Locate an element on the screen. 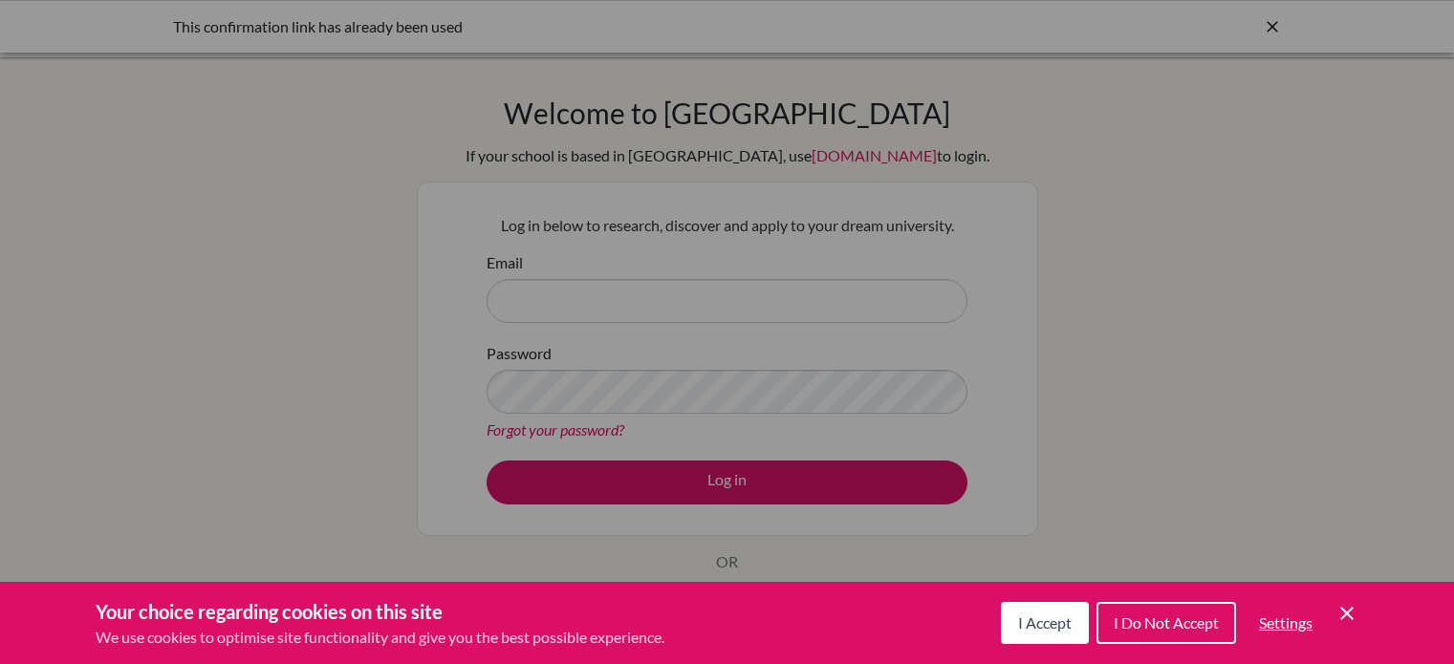  h3: Your choice regarding cookies on this site is located at coordinates (380, 612).